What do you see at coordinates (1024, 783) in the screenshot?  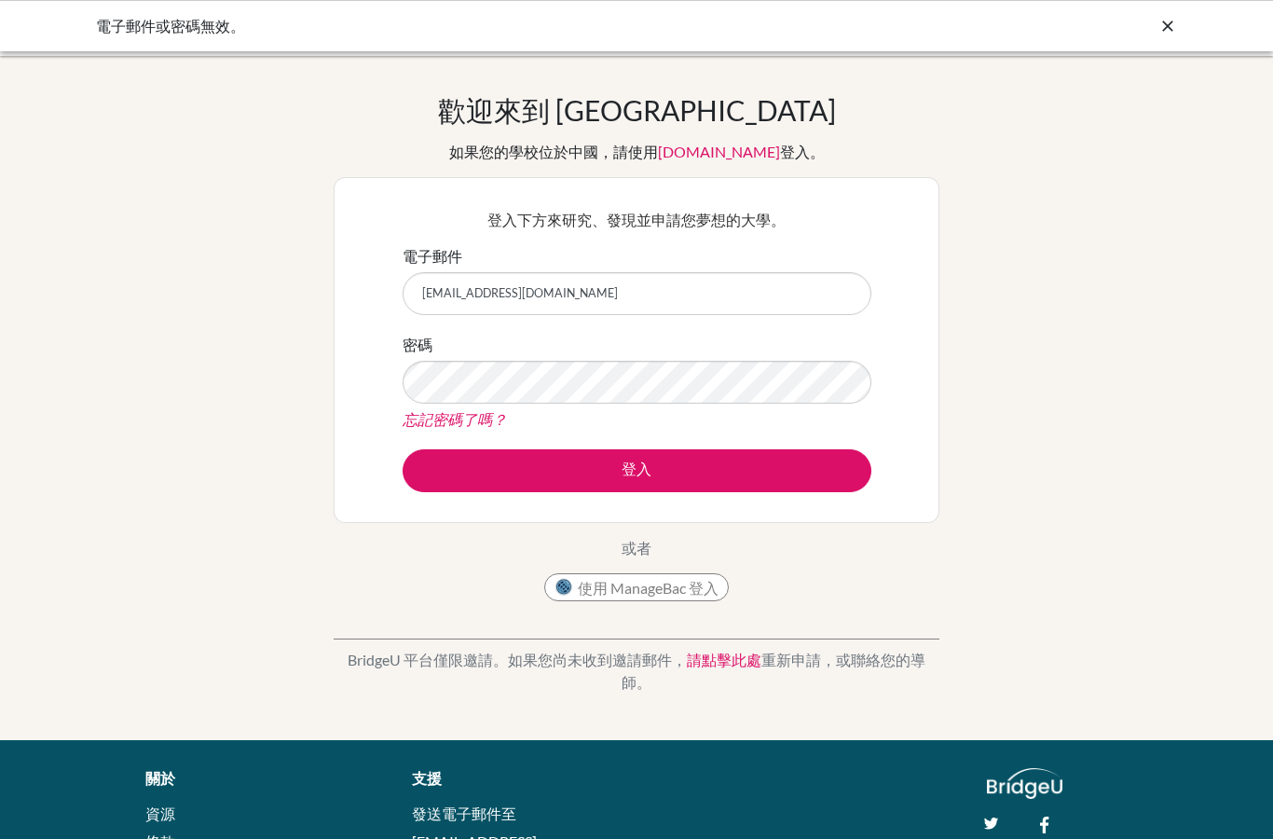 I see `img: logo_white@2x-f4f0deed5e89b7ecb1c2cc34c3e3d731f90f0f143d5ea2071677605dd97b5244.png` at bounding box center [1024, 783].